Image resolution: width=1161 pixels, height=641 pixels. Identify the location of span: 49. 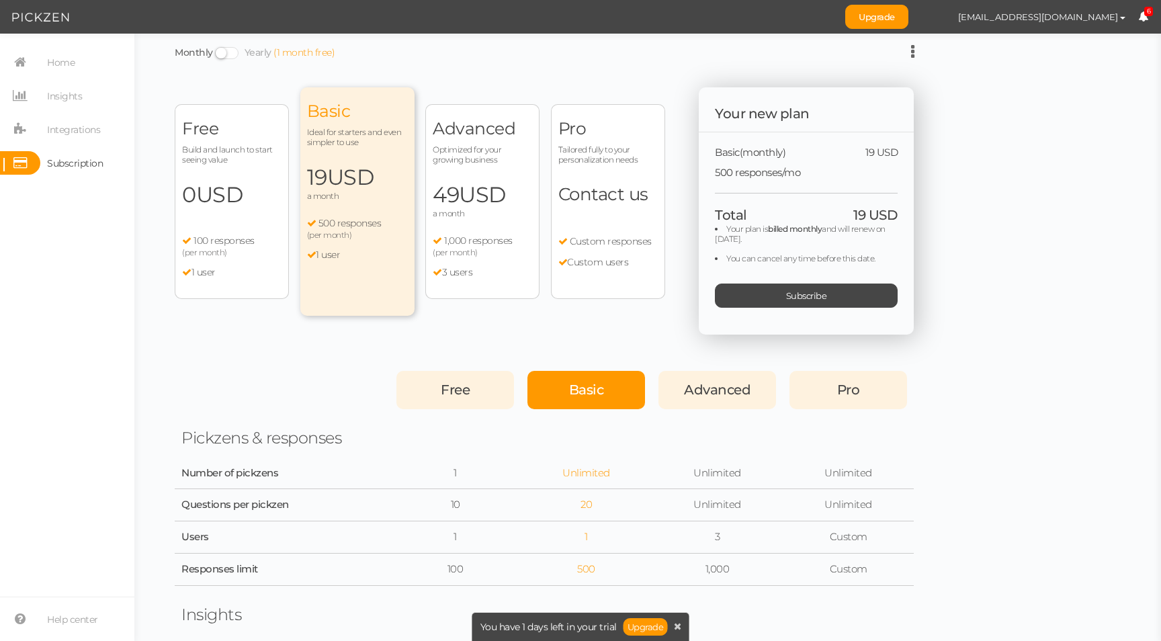
(483, 195).